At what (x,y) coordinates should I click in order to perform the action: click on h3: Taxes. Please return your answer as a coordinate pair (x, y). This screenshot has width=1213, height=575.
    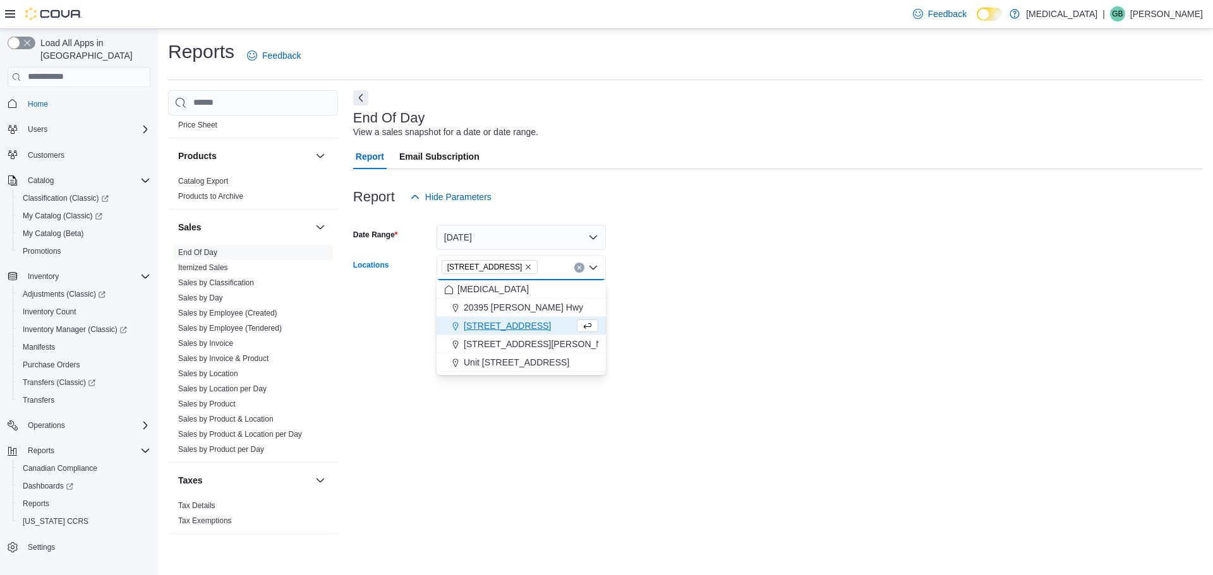
    Looking at the image, I should click on (190, 481).